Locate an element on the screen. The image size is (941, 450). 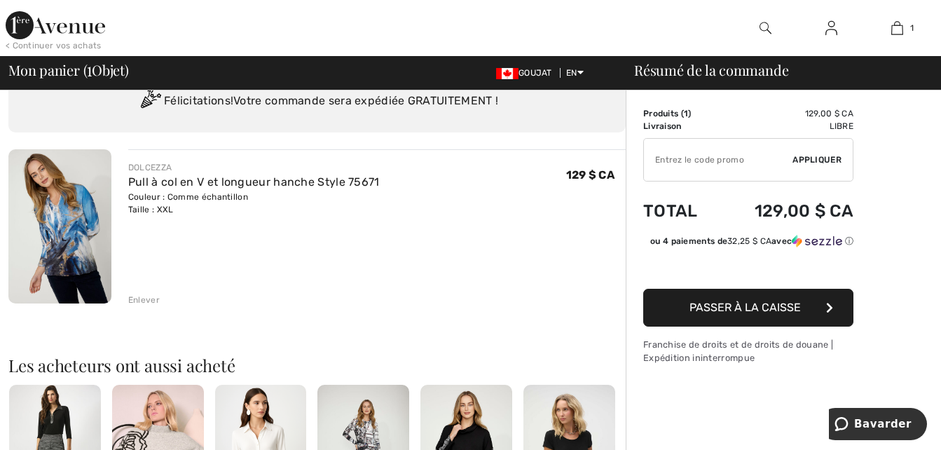
img: 1ère Avenue is located at coordinates (55, 25).